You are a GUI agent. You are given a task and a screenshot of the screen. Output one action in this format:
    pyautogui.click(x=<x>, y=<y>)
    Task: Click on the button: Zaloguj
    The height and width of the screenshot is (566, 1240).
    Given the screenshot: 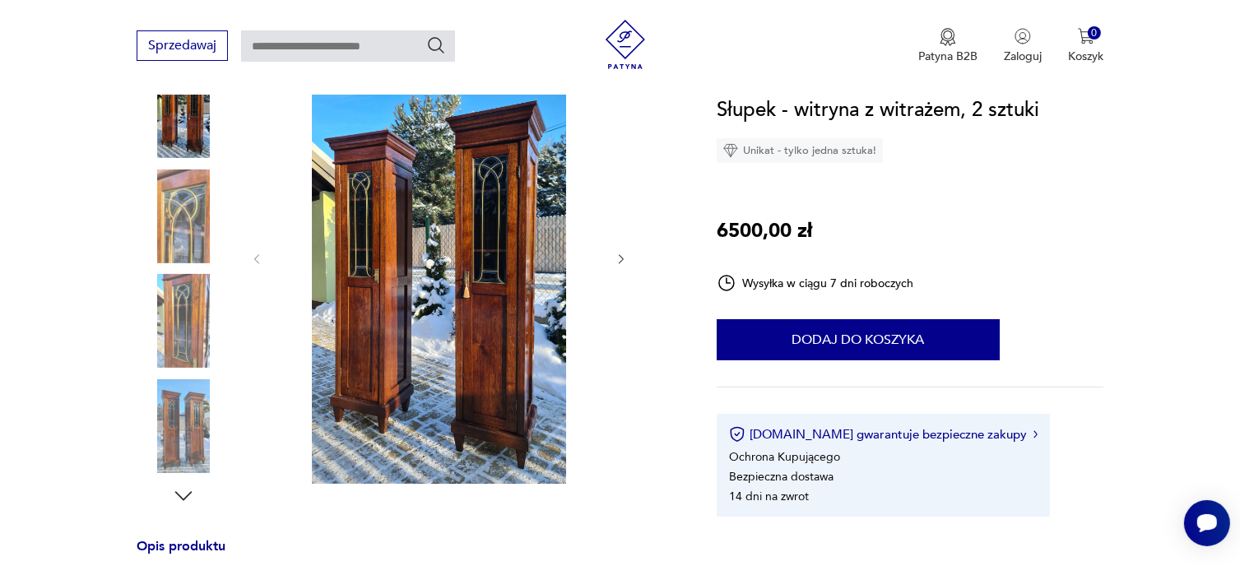 What is the action you would take?
    pyautogui.click(x=1023, y=46)
    